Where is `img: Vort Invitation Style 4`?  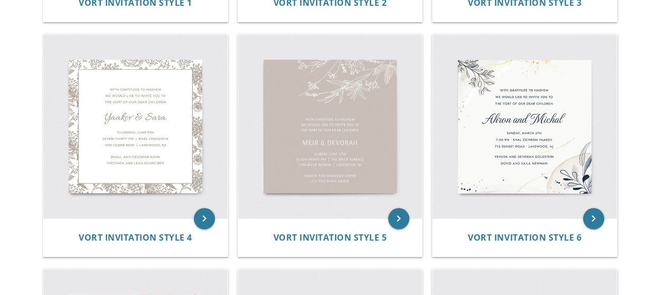 img: Vort Invitation Style 4 is located at coordinates (135, 126).